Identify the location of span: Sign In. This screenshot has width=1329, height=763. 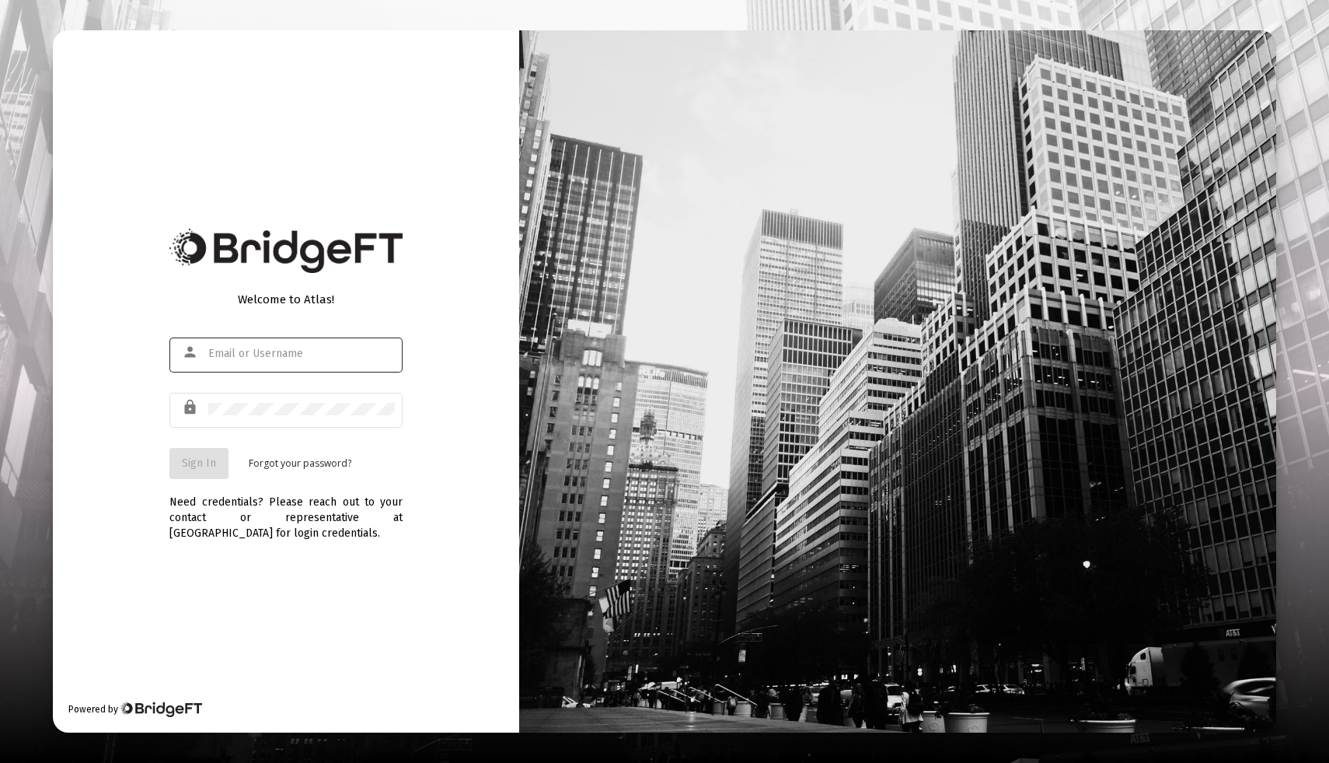
(199, 463).